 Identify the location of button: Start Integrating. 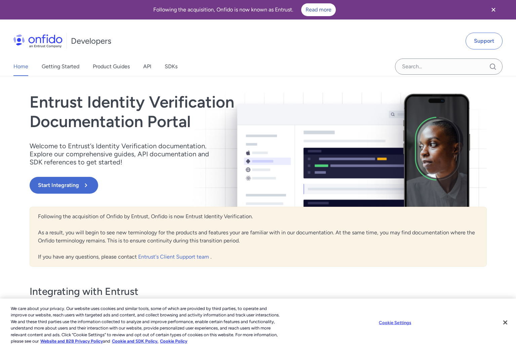
(64, 185).